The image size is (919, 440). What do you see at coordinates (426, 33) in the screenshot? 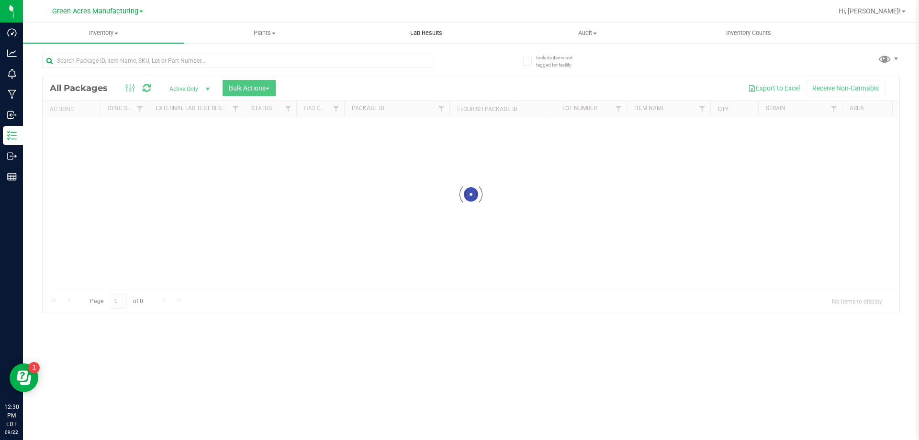
I see `a: Lab Results` at bounding box center [426, 33].